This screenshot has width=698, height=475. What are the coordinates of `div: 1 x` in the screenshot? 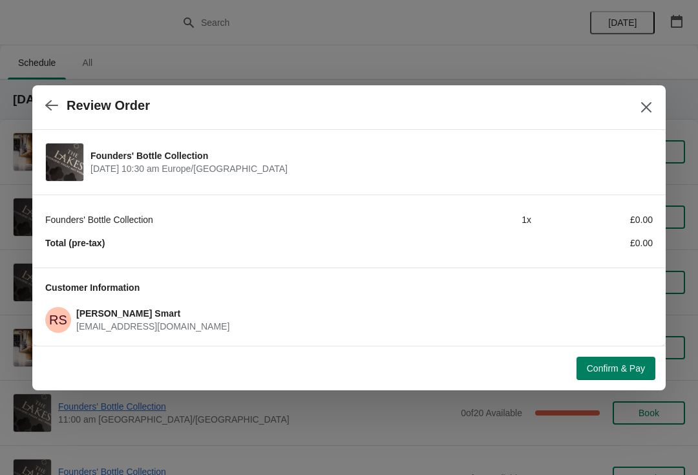 It's located at (471, 220).